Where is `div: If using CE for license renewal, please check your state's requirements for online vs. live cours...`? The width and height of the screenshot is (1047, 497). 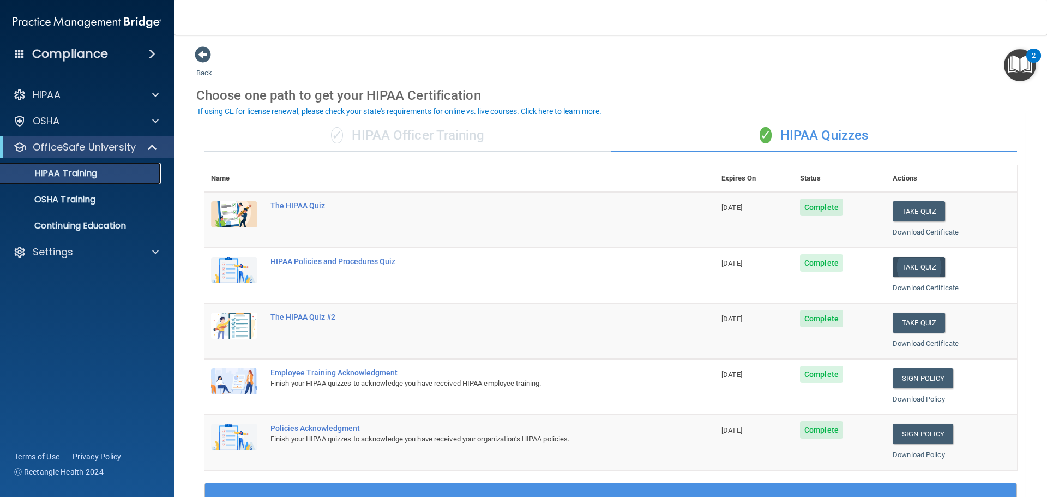
div: If using CE for license renewal, please check your state's requirements for online vs. live cours... is located at coordinates (400, 111).